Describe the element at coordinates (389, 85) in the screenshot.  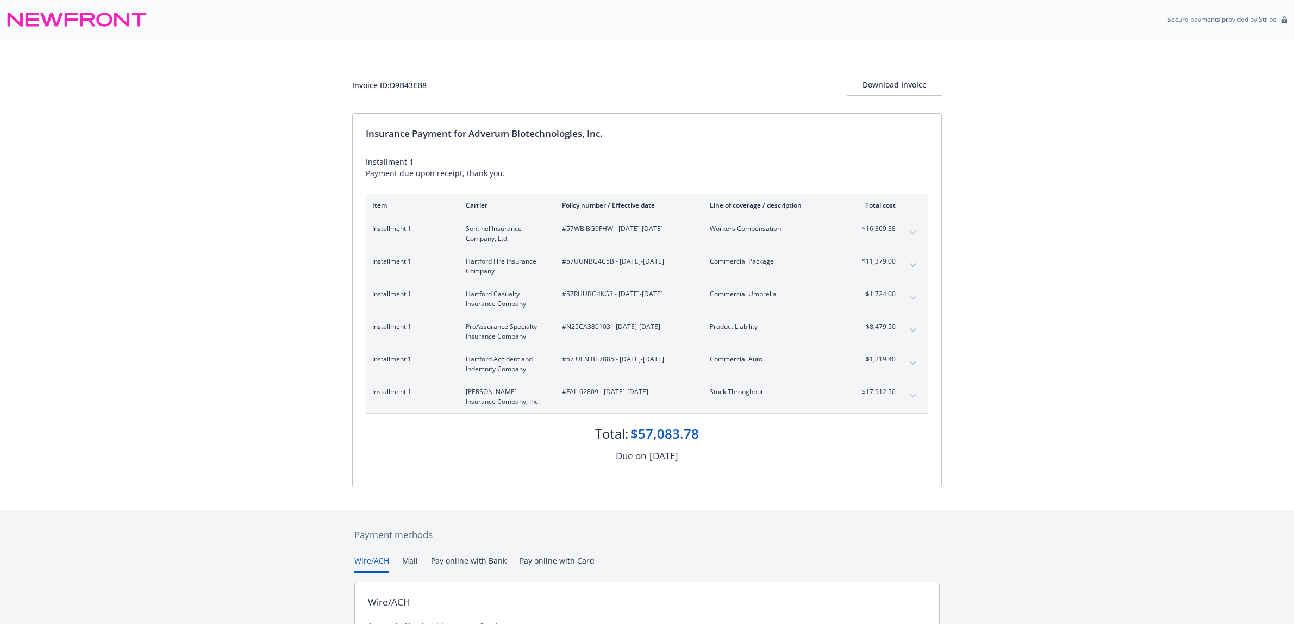
I see `div: Invoice ID: D9B43EB8` at that location.